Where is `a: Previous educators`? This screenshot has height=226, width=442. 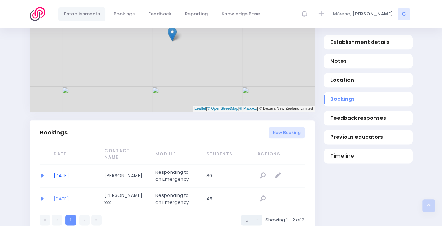 a: Previous educators is located at coordinates (368, 137).